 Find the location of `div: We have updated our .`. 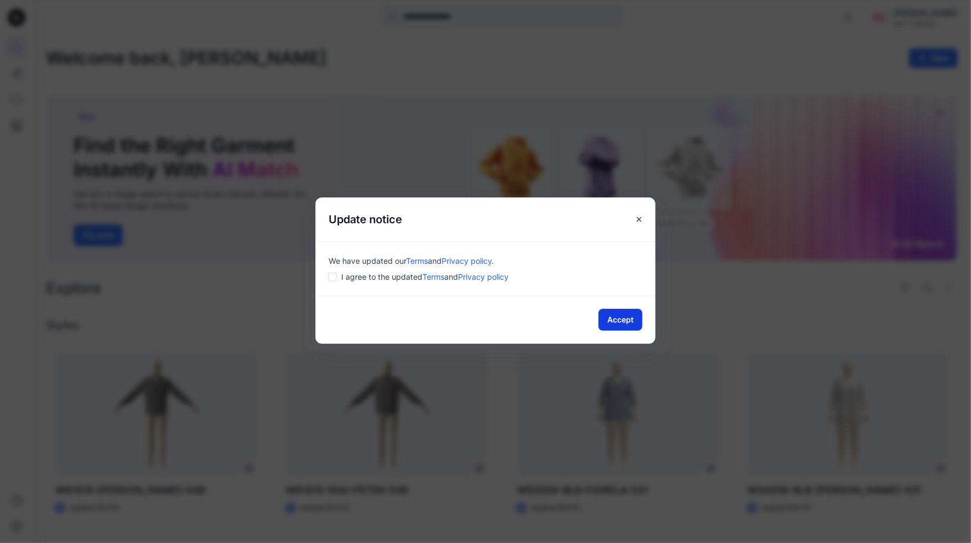

div: We have updated our . is located at coordinates (485, 261).